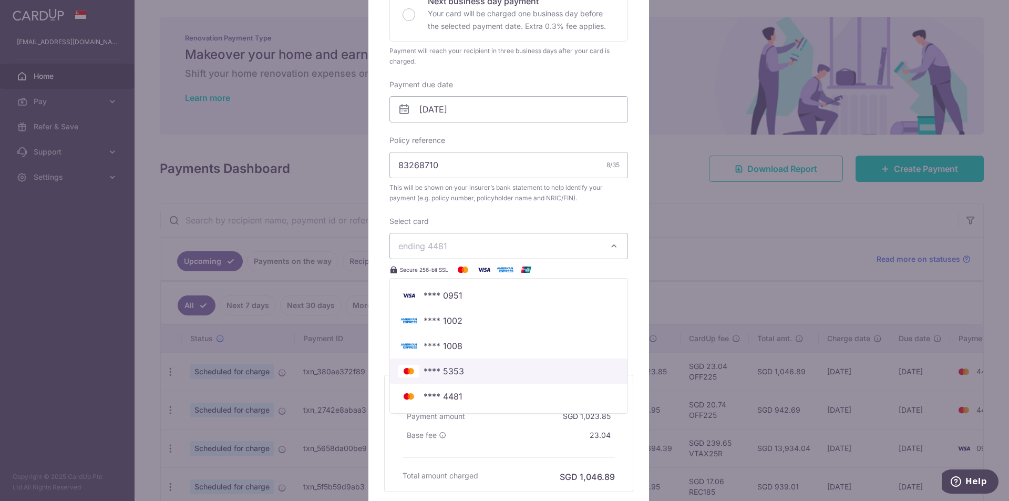 The image size is (1009, 501). Describe the element at coordinates (417, 140) in the screenshot. I see `label: Policy reference` at that location.